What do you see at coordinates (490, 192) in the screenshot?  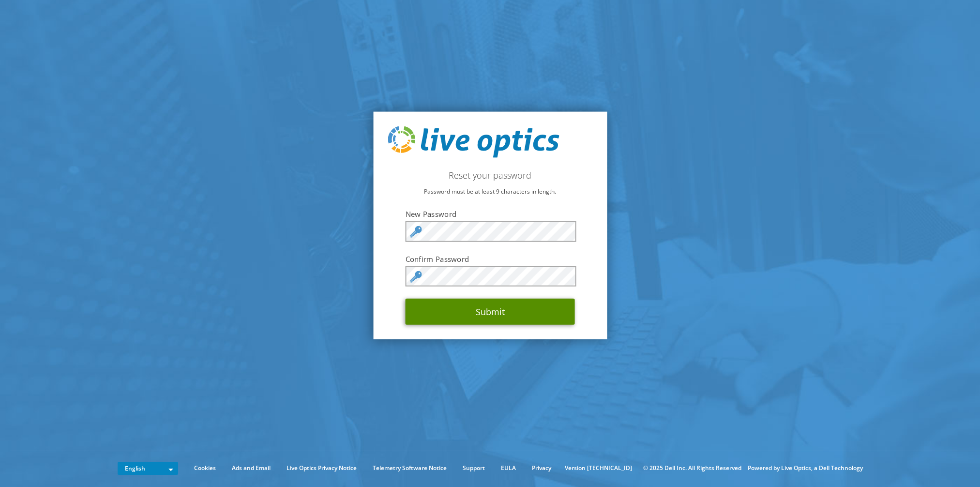 I see `p: Password must be at least 9 characters in length.` at bounding box center [490, 192].